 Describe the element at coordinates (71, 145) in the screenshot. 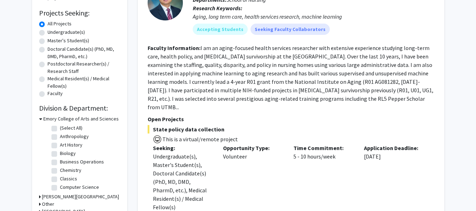

I see `label: Art History` at that location.